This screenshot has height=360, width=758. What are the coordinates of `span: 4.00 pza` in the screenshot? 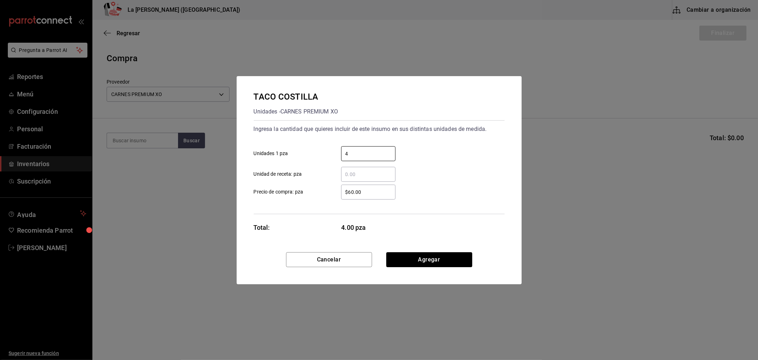 It's located at (368, 227).